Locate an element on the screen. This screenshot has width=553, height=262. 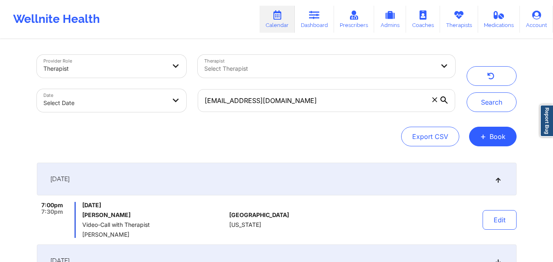
button: Edit is located at coordinates (499, 220).